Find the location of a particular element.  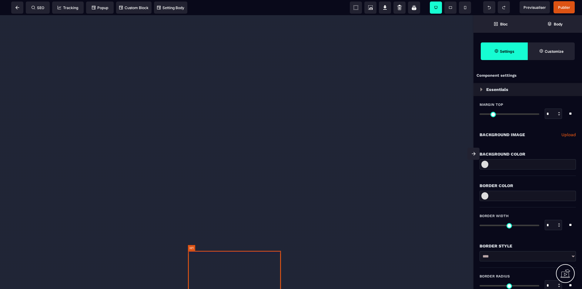

a: Upload is located at coordinates (569, 135).